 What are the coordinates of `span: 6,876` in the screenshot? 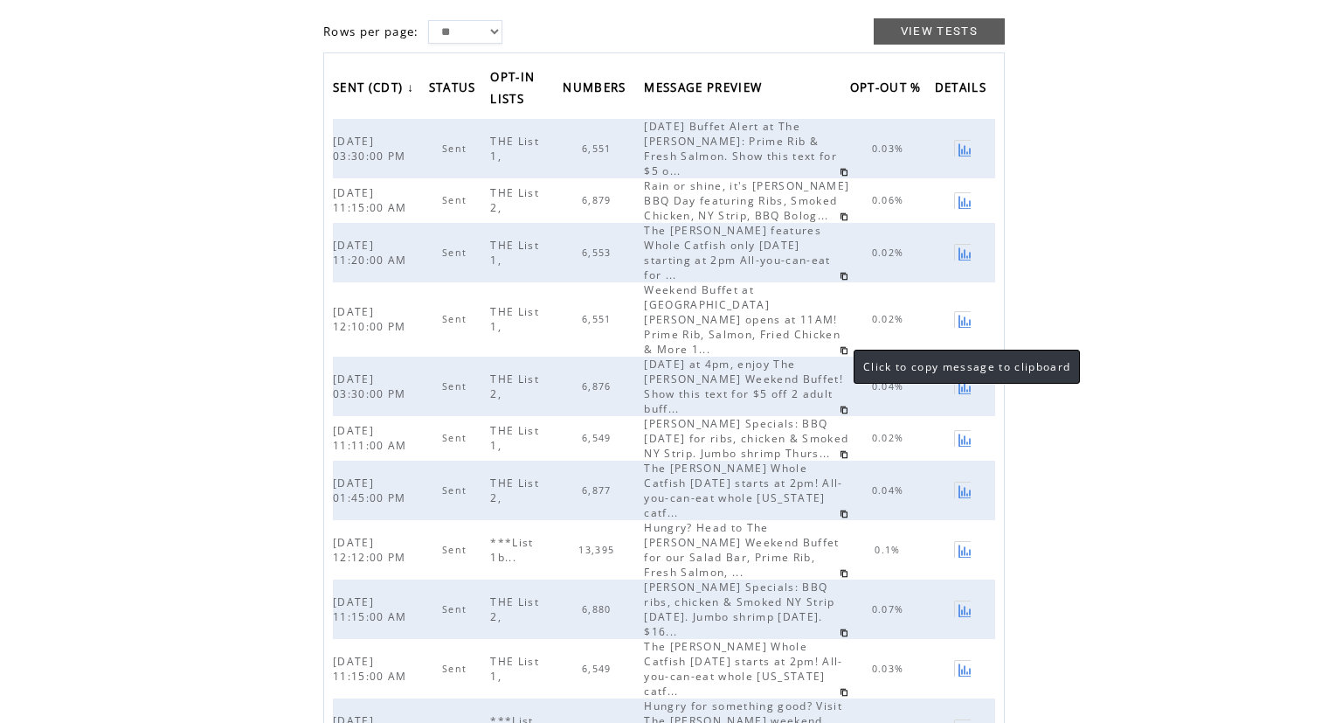 It's located at (599, 386).